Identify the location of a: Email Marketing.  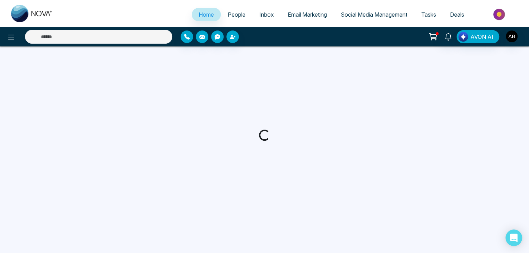
(307, 15).